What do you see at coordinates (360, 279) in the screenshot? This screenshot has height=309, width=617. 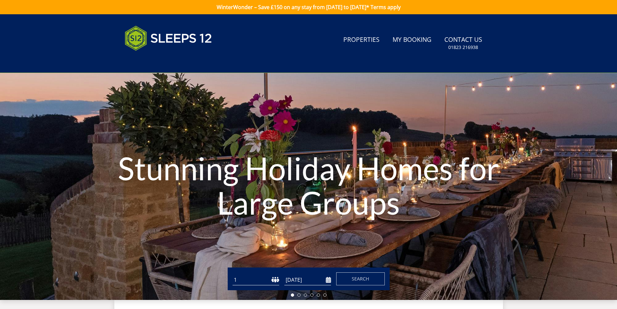 I see `button: Search` at bounding box center [360, 279].